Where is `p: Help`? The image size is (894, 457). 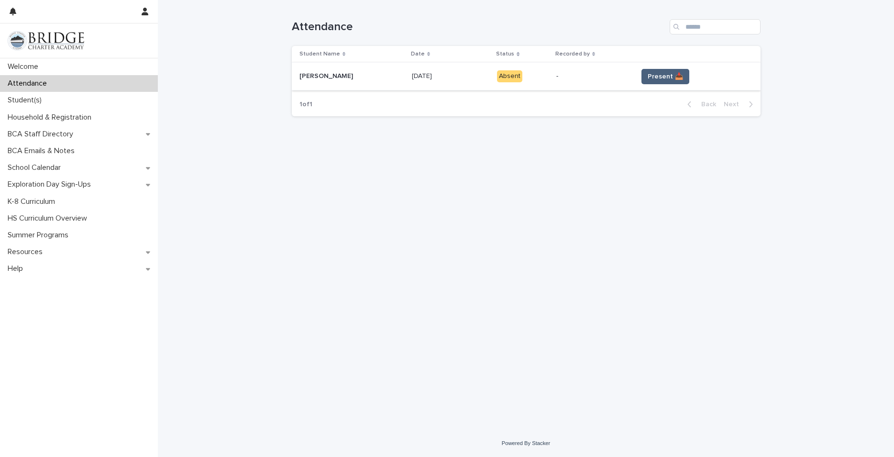
p: Help is located at coordinates (17, 268).